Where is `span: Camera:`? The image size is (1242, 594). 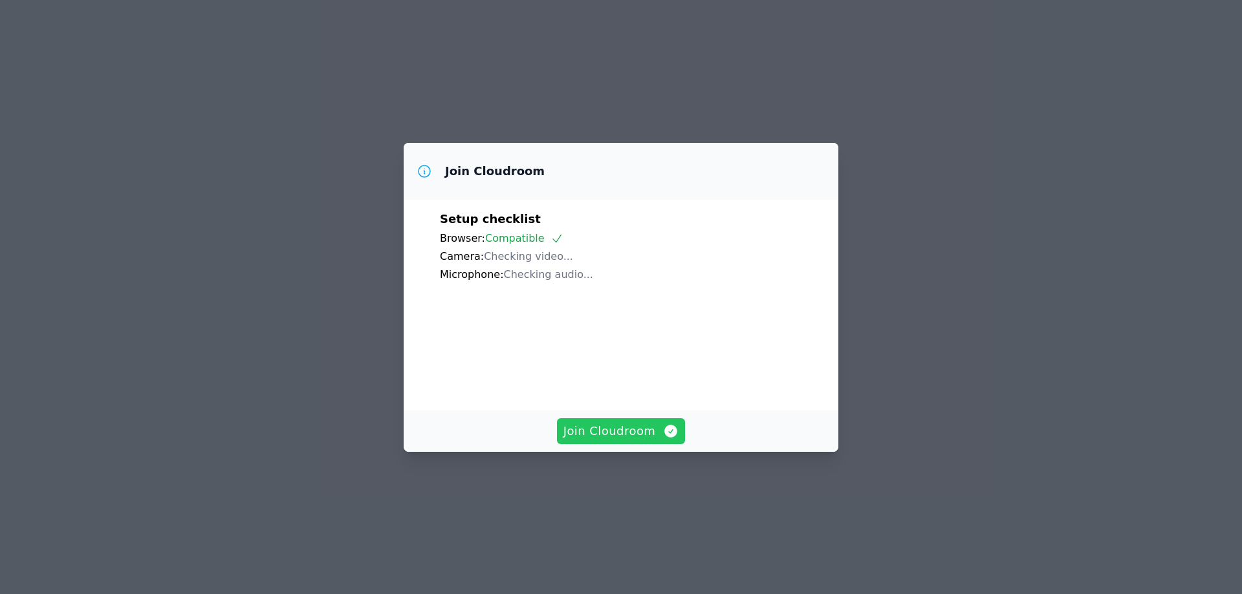
span: Camera: is located at coordinates (462, 256).